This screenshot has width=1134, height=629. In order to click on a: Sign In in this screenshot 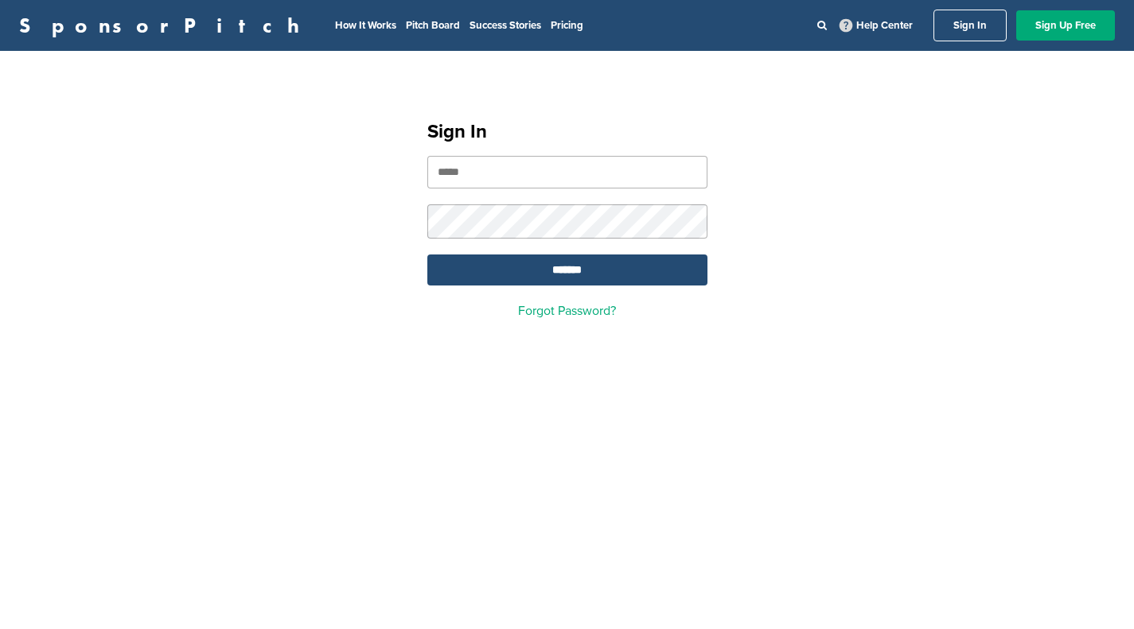, I will do `click(970, 25)`.